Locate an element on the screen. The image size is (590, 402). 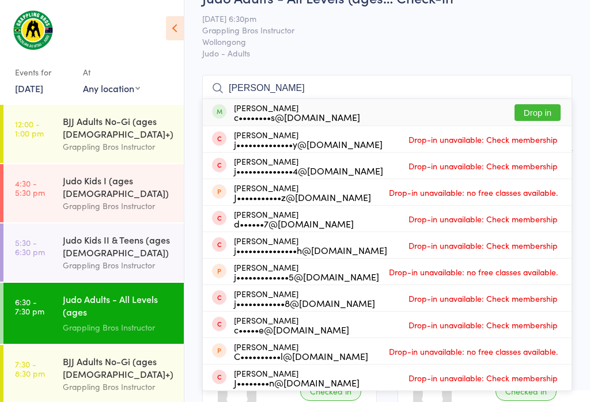
img: Grappling Bros Wollongong is located at coordinates (33, 30).